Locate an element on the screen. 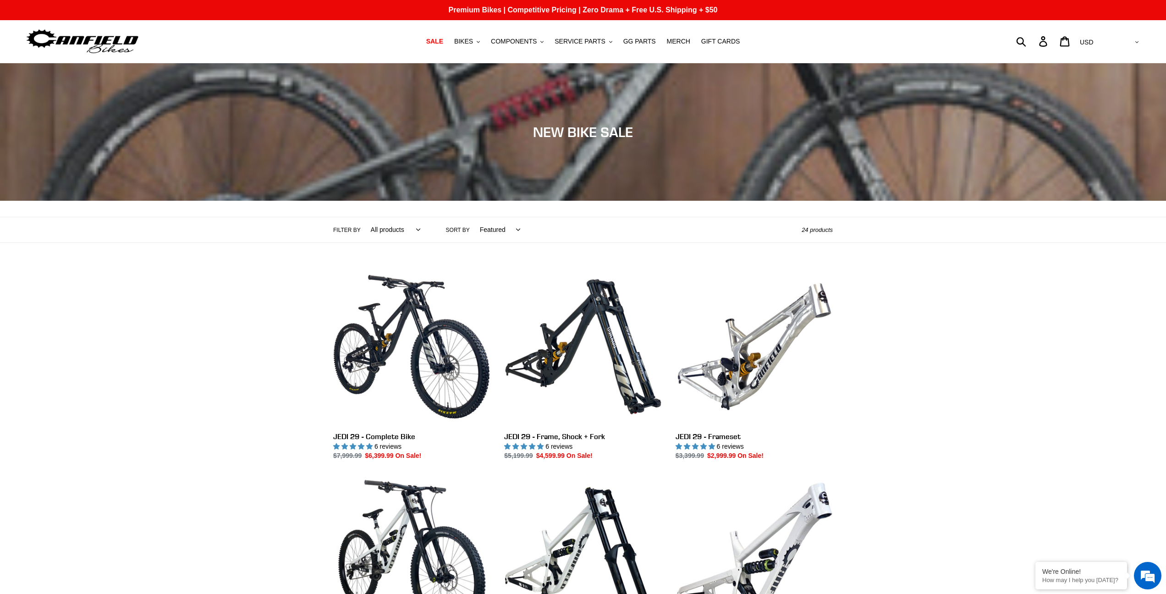 This screenshot has height=594, width=1166. a: MERCH is located at coordinates (678, 41).